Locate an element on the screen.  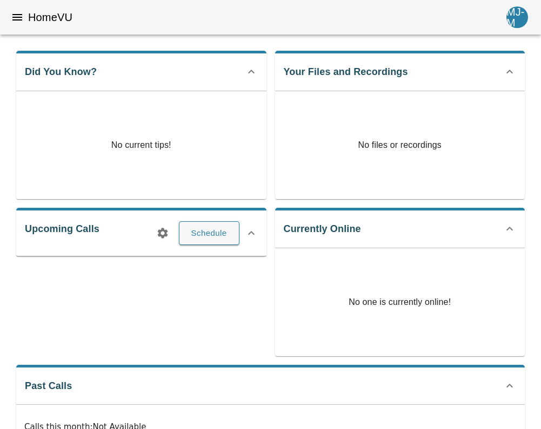
button: menu is located at coordinates (17, 17).